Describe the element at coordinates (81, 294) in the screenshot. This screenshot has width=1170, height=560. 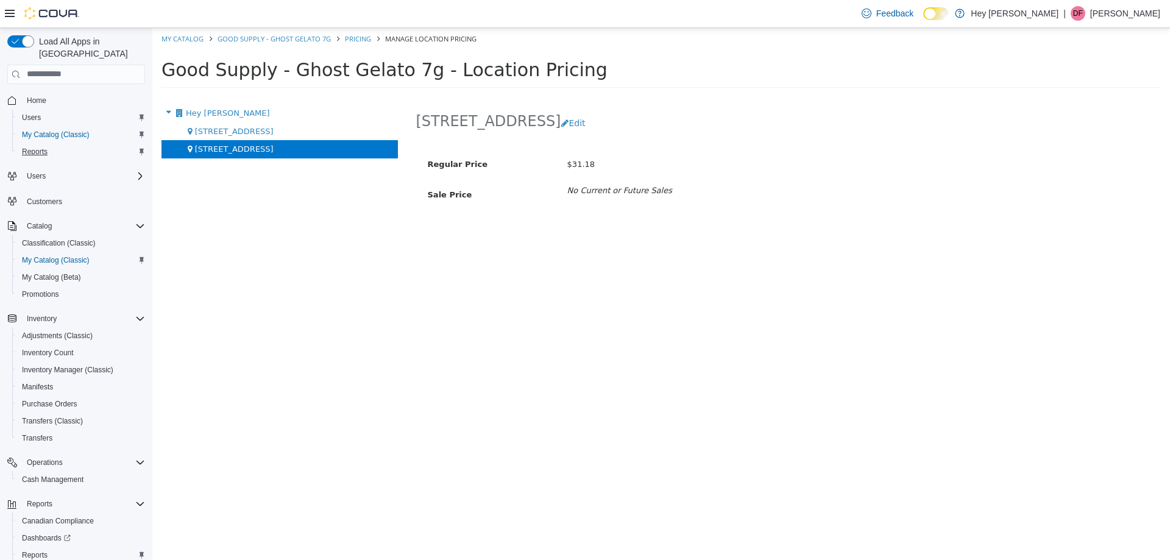
I see `button: Promotions` at that location.